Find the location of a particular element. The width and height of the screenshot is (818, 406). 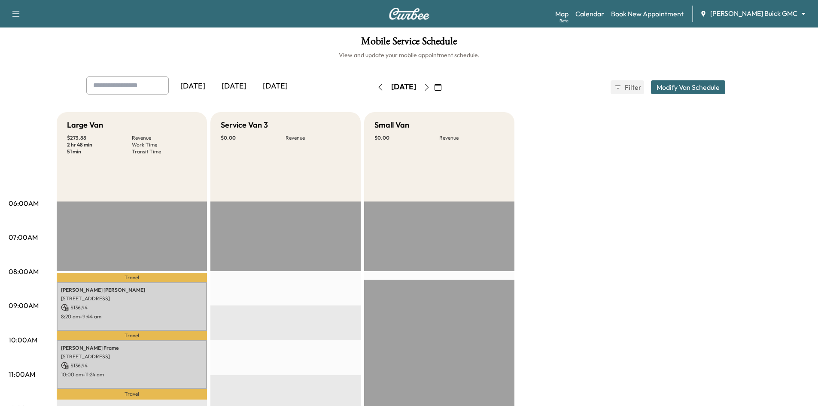

h5: Large Van is located at coordinates (85, 125).